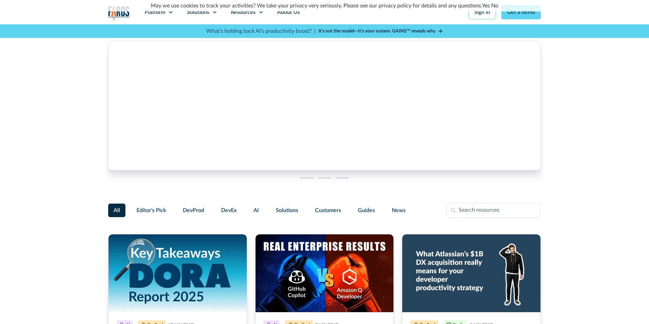 This screenshot has height=324, width=649. What do you see at coordinates (193, 210) in the screenshot?
I see `span: DevProd` at bounding box center [193, 210].